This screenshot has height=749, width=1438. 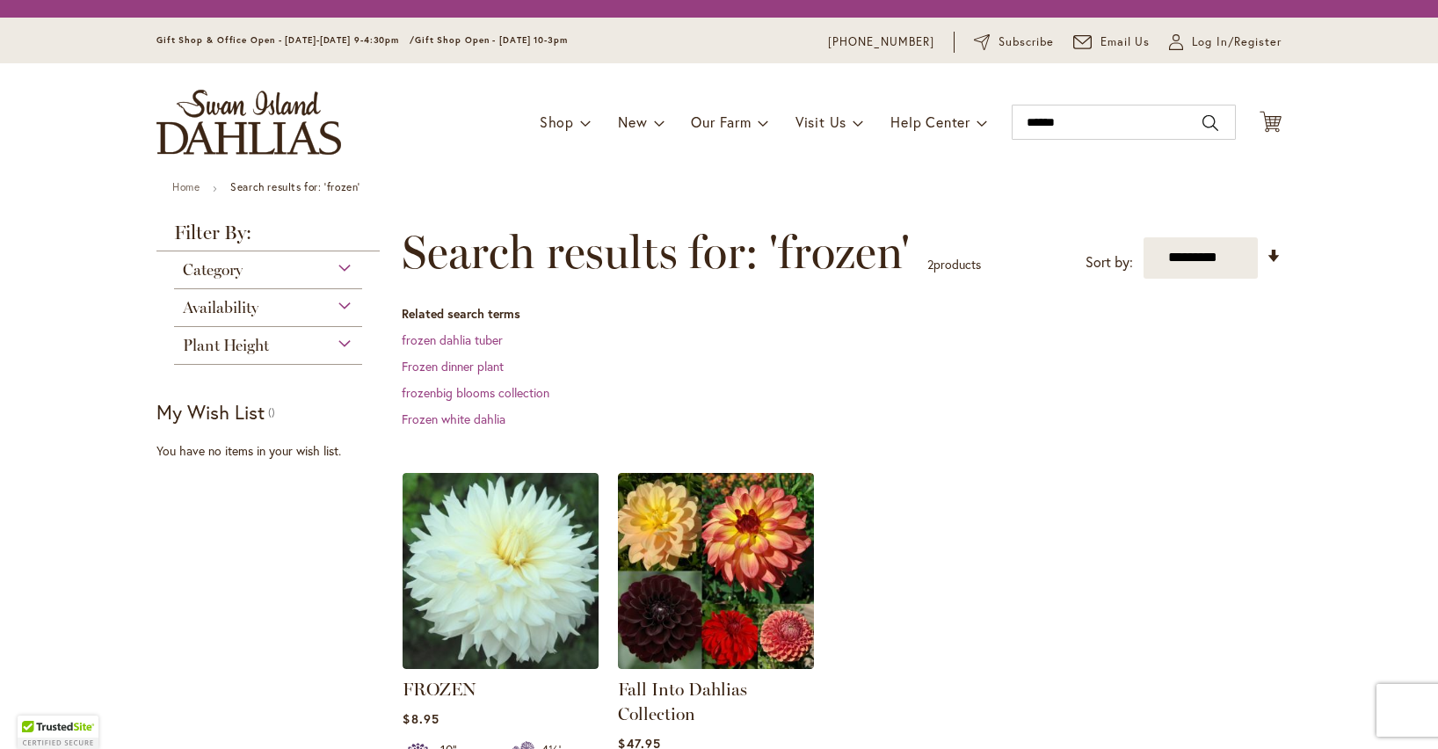 What do you see at coordinates (1013, 42) in the screenshot?
I see `a: Subscribe` at bounding box center [1013, 42].